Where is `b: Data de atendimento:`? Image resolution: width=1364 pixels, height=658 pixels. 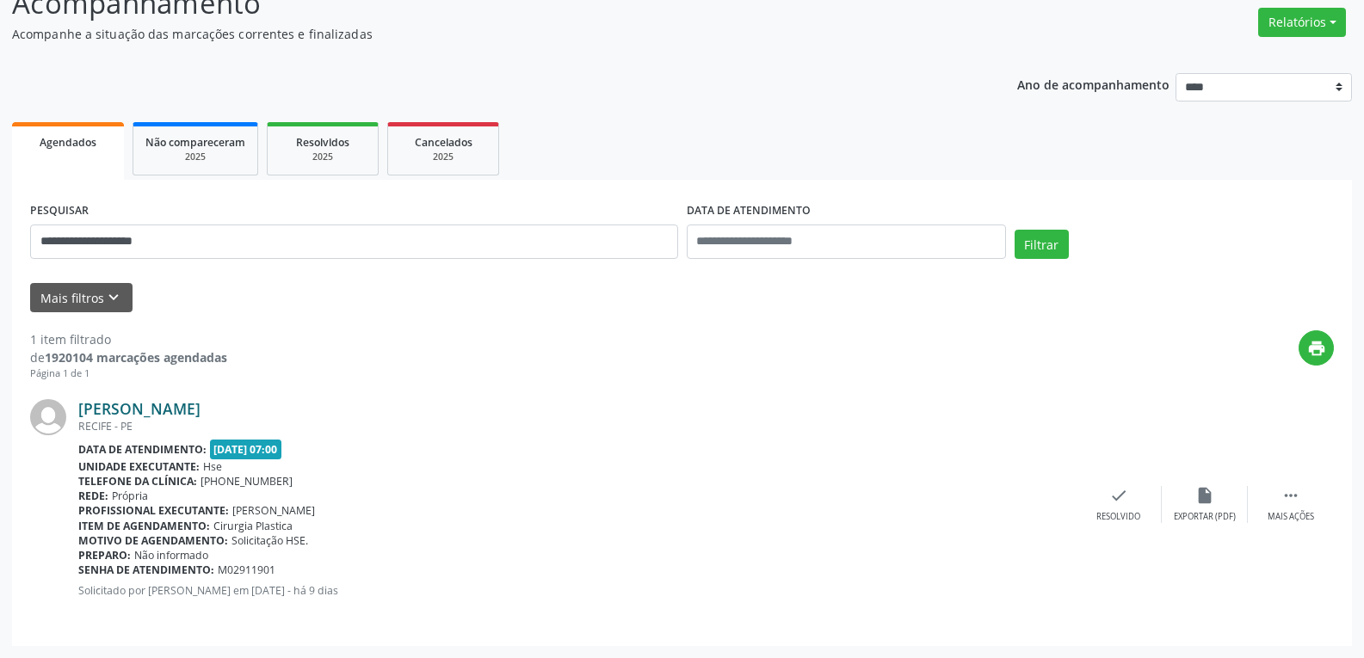
b: Data de atendimento: is located at coordinates (142, 449).